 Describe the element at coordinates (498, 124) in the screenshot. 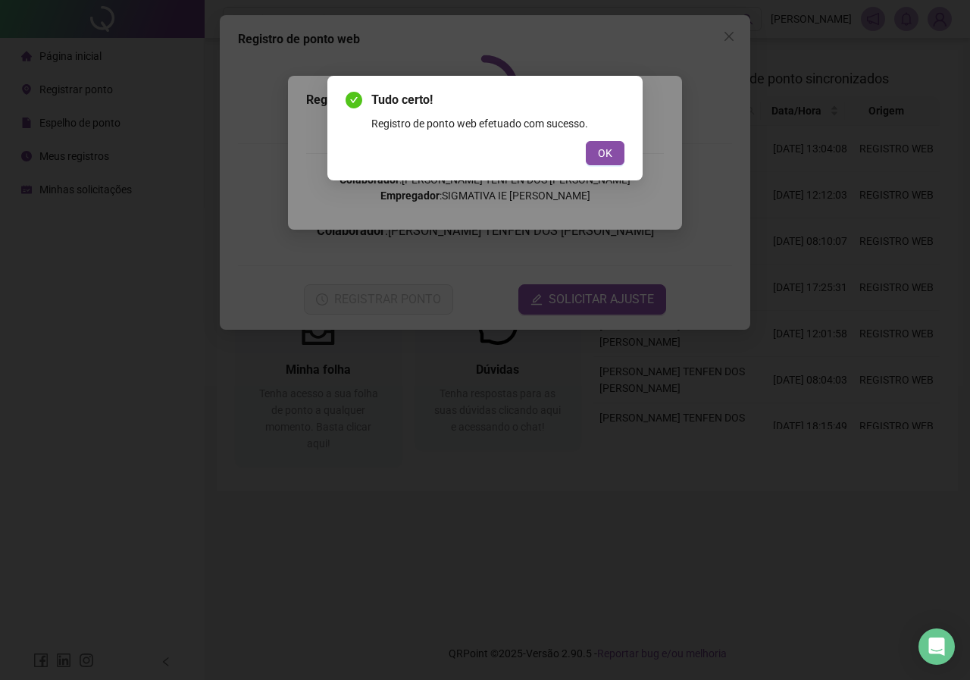

I see `div: Registro de ponto web efetuado com sucesso.` at that location.